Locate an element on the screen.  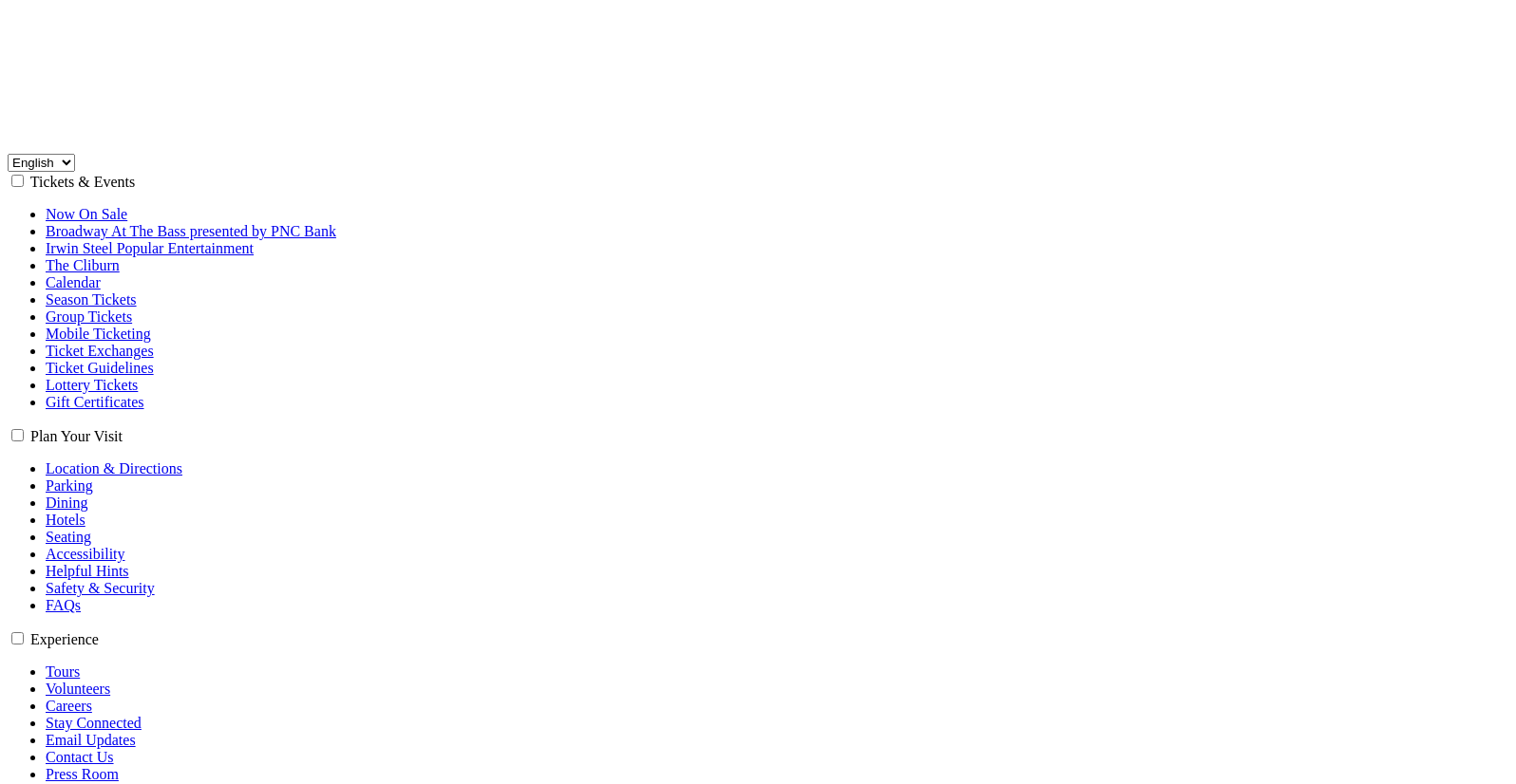
a: Safety & Security is located at coordinates (100, 588).